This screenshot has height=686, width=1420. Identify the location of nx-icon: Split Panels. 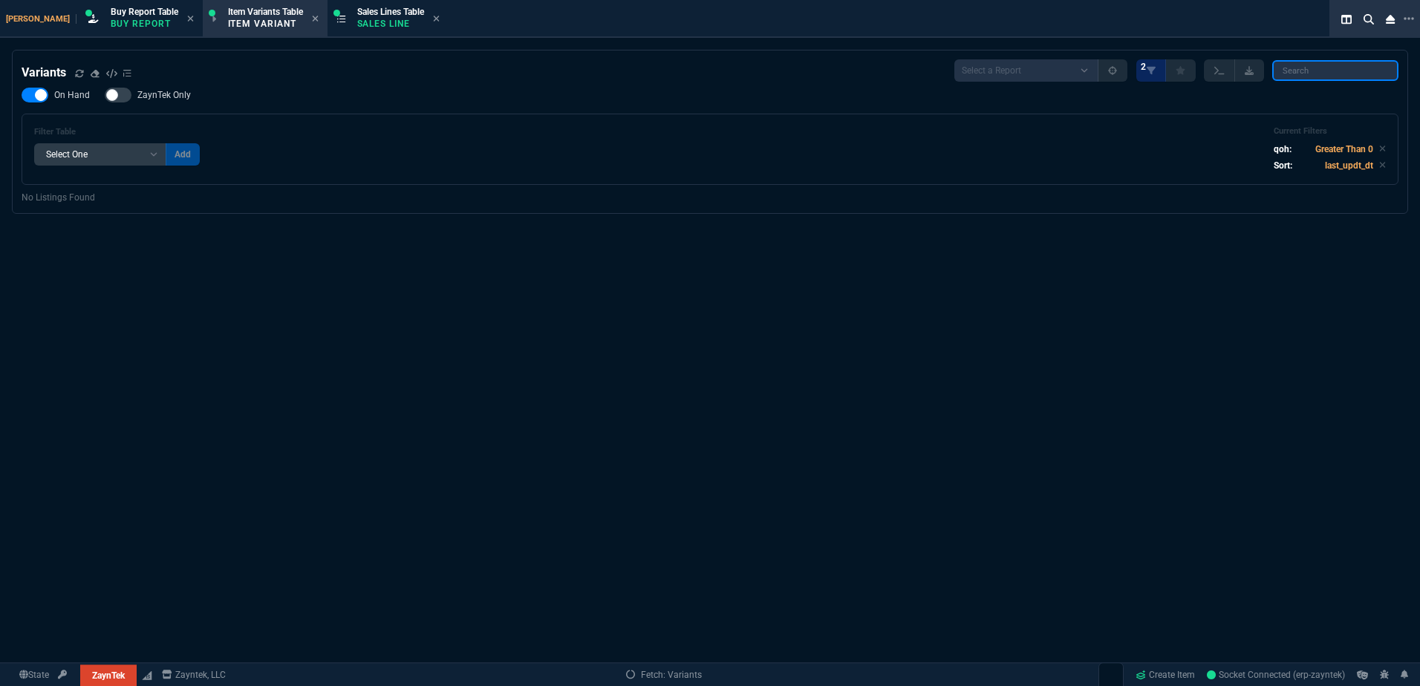
(1347, 19).